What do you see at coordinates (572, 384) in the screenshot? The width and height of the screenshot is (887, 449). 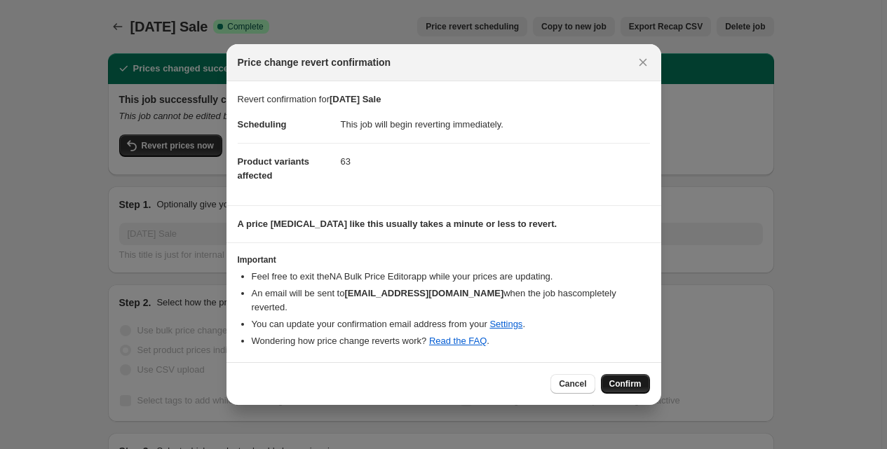 I see `span: Cancel` at bounding box center [572, 384].